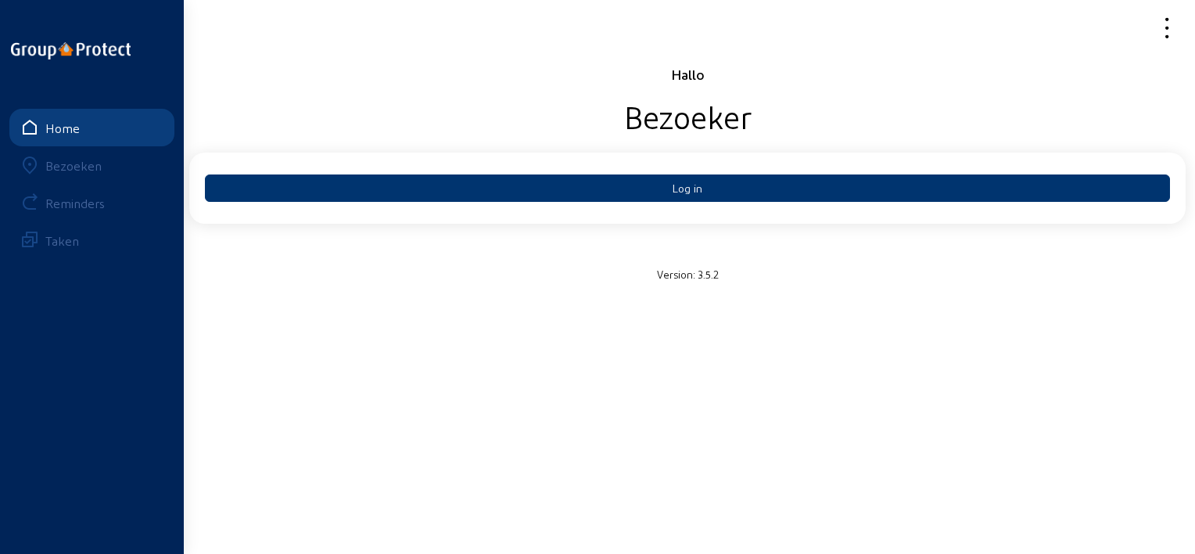  Describe the element at coordinates (92, 240) in the screenshot. I see `a: Taken` at that location.